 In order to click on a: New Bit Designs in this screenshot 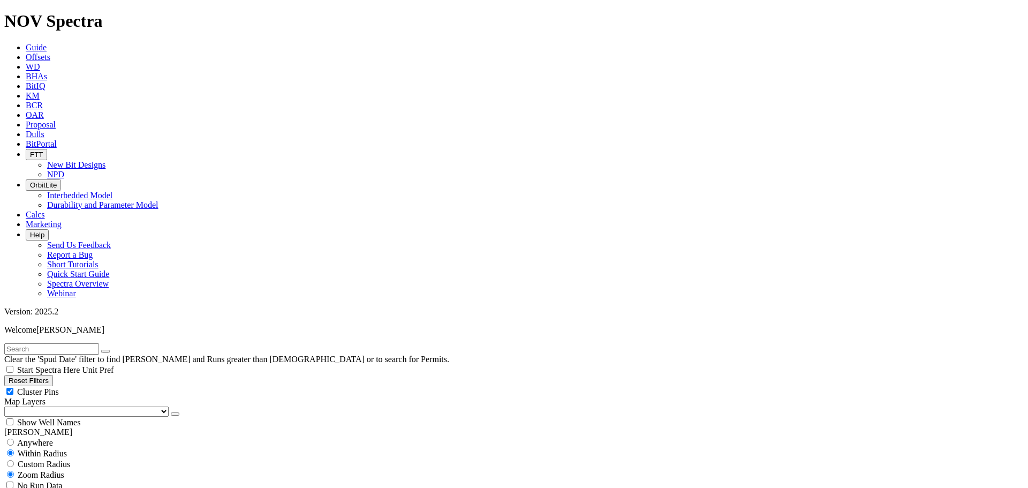, I will do `click(76, 164)`.